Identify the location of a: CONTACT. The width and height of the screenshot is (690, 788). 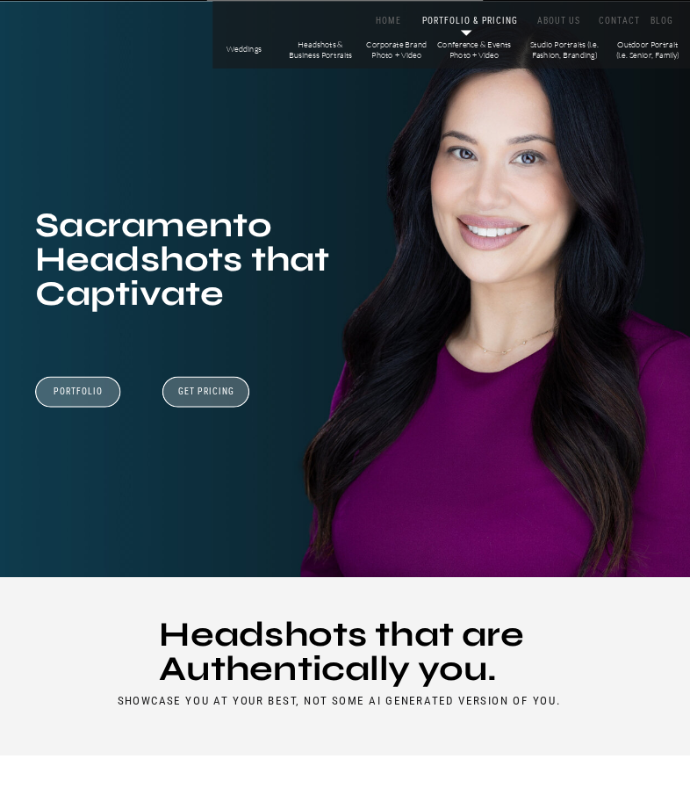
(620, 21).